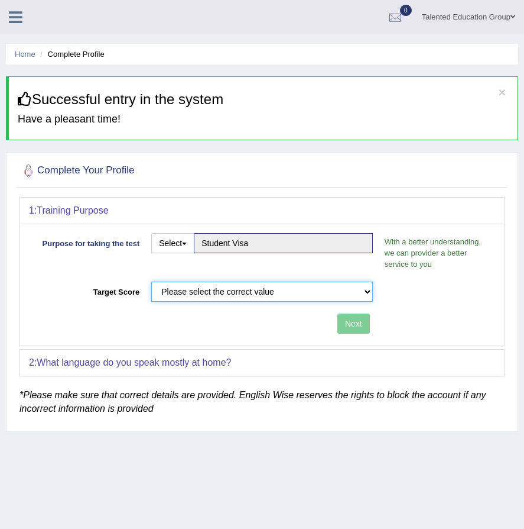 The image size is (524, 529). I want to click on a: Home, so click(25, 54).